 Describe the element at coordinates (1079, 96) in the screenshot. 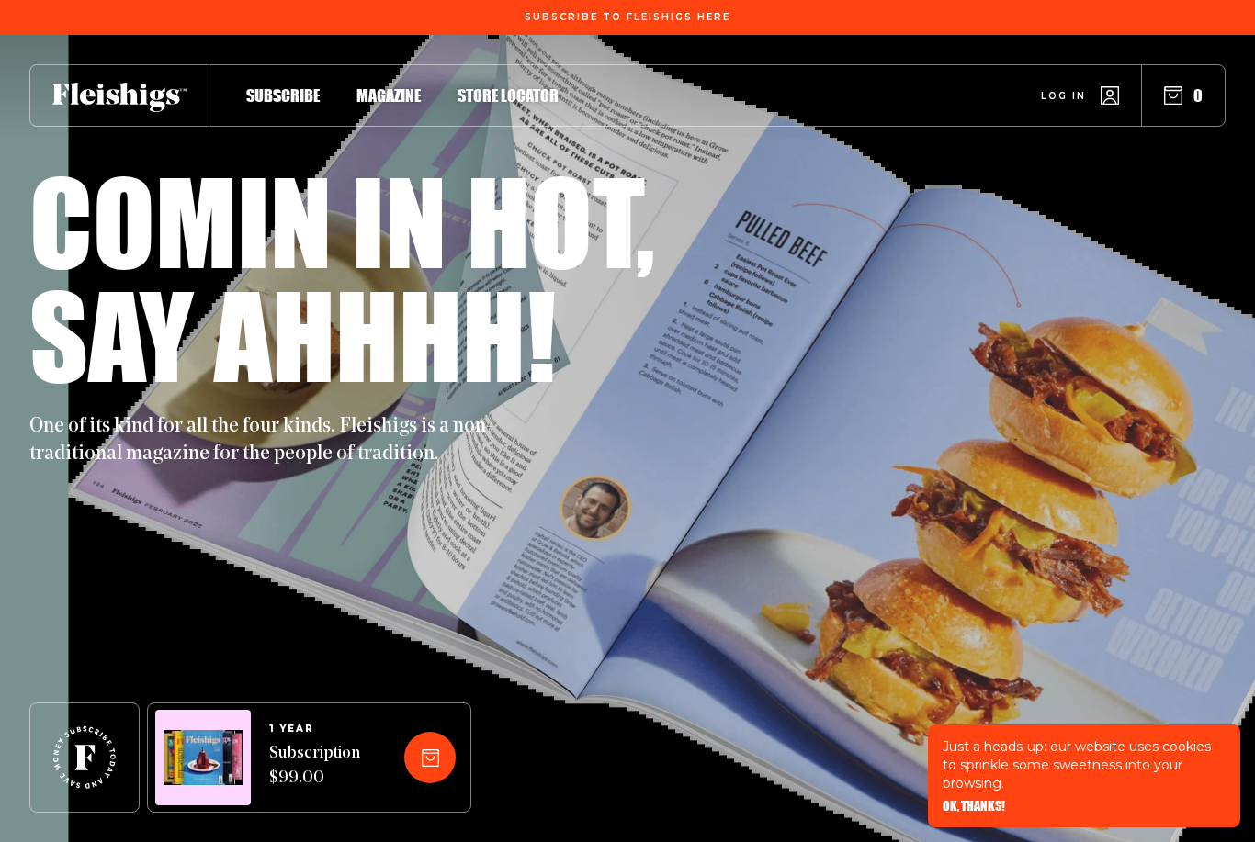

I see `a: Log in` at that location.